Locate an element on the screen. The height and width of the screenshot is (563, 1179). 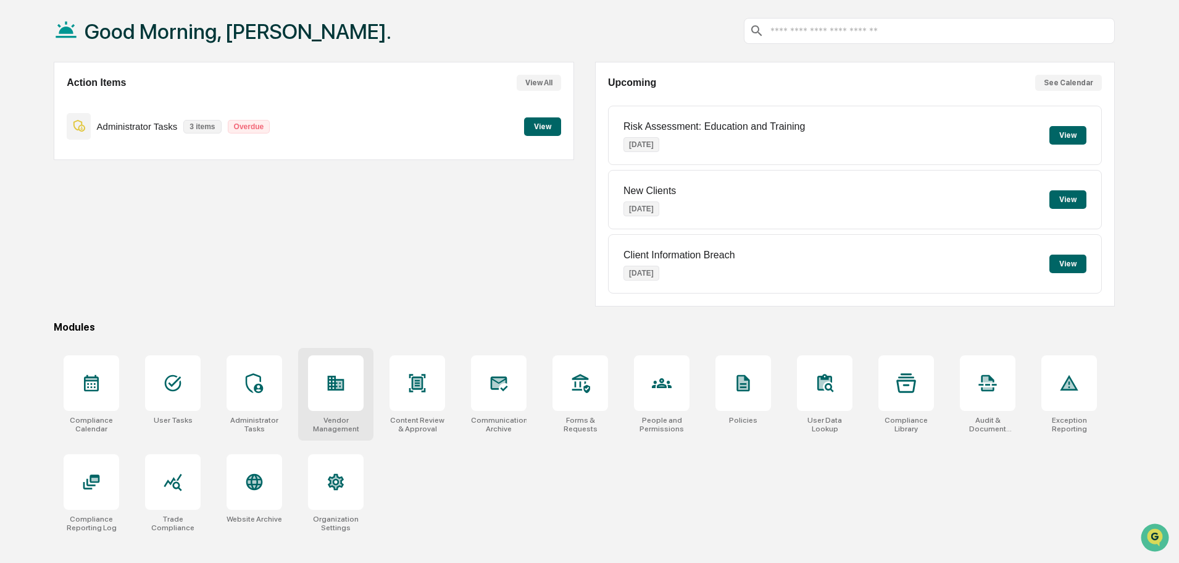
span: Preclearance is located at coordinates (52, 259).